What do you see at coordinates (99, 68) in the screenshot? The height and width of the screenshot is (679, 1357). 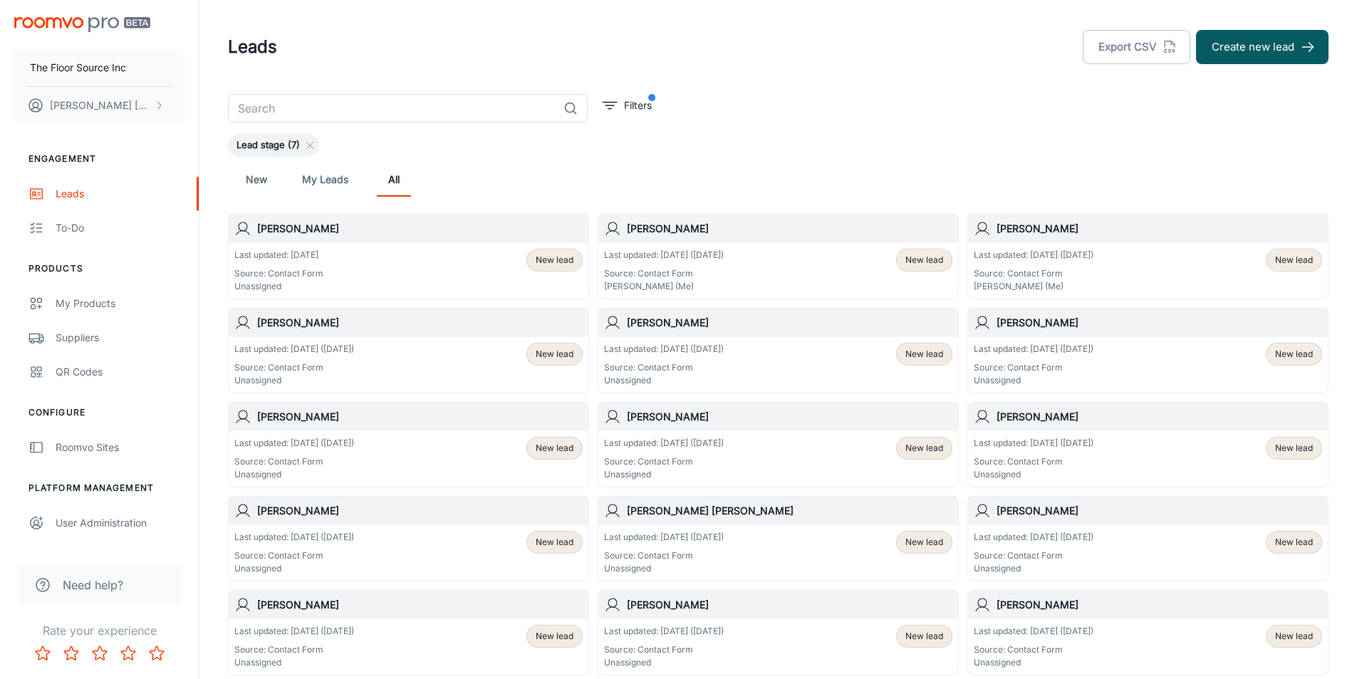 I see `button: The Floor Source Inc` at bounding box center [99, 68].